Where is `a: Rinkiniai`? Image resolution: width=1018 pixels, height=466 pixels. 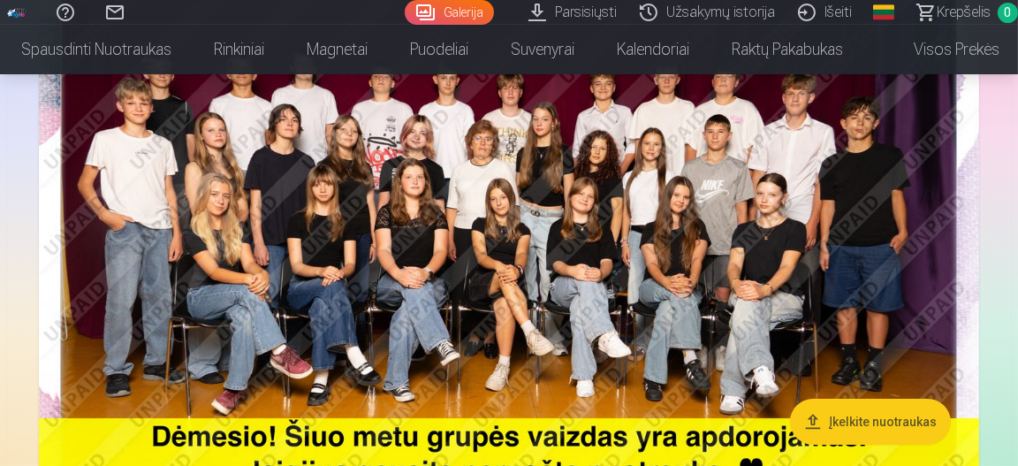
a: Rinkiniai is located at coordinates (239, 49).